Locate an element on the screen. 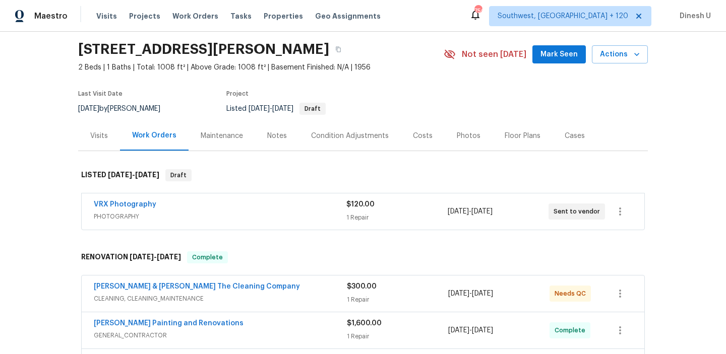 This screenshot has width=726, height=354. span: Work Orders is located at coordinates (195, 16).